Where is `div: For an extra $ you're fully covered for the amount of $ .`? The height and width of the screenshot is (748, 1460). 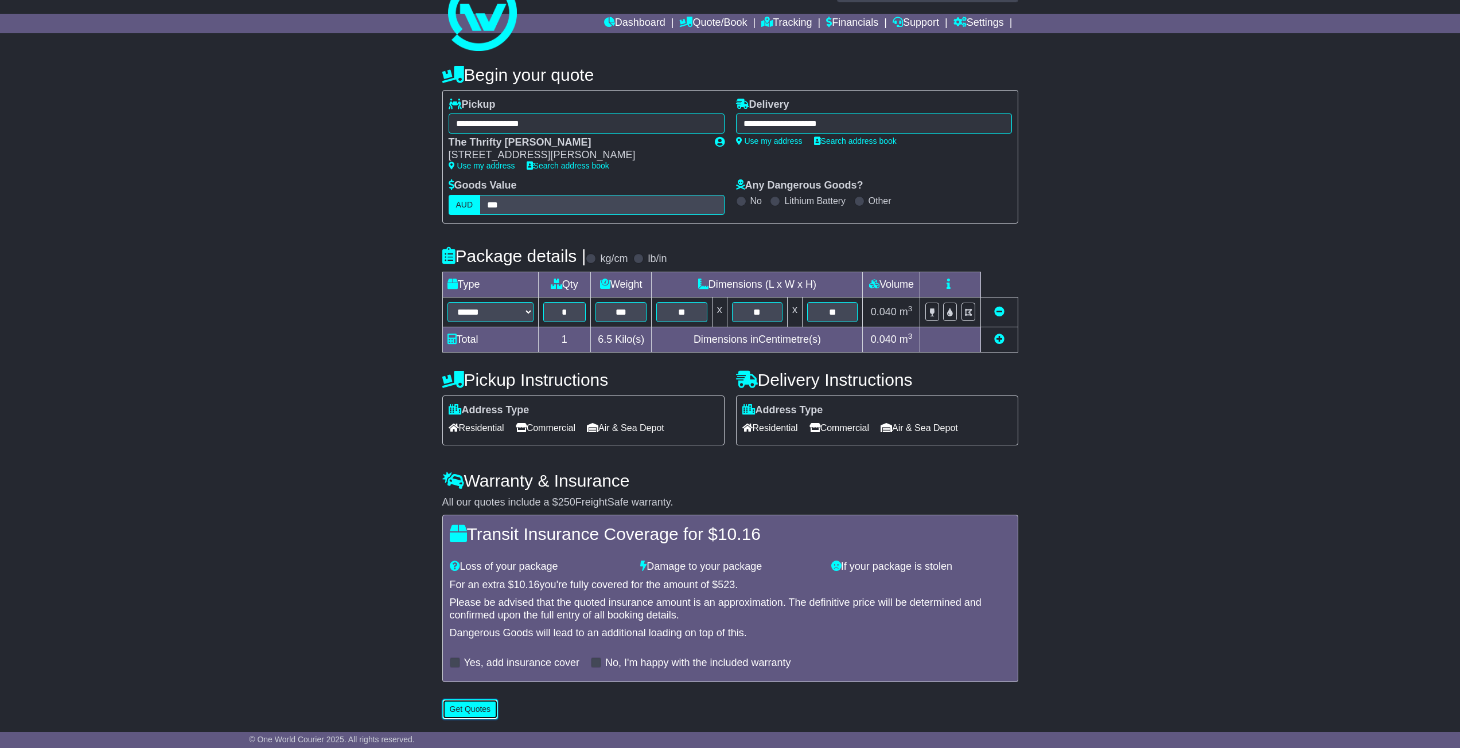 div: For an extra $ you're fully covered for the amount of $ . is located at coordinates (730, 586).